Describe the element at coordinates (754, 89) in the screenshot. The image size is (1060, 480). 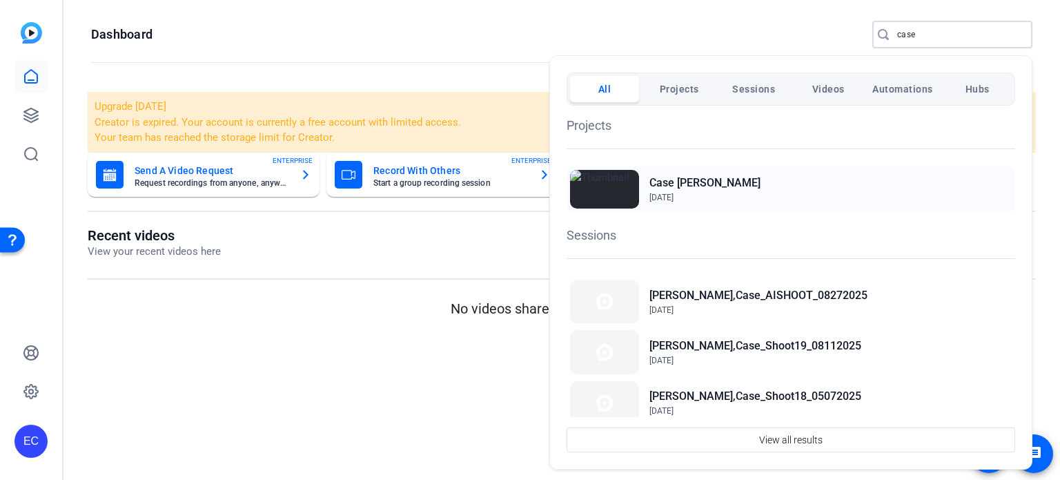
I see `span: Sessions` at that location.